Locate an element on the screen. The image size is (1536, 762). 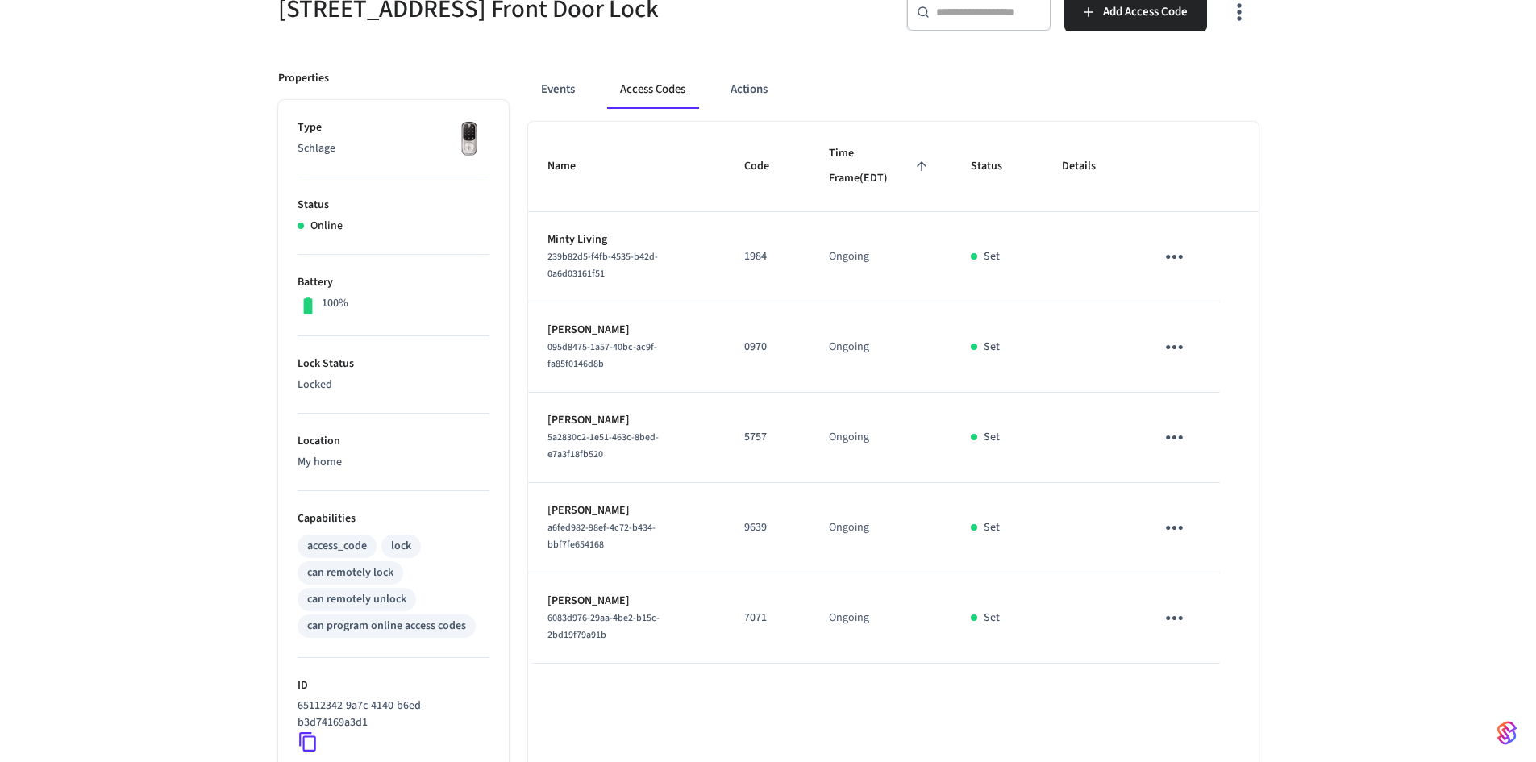
p: 9639 is located at coordinates (767, 527).